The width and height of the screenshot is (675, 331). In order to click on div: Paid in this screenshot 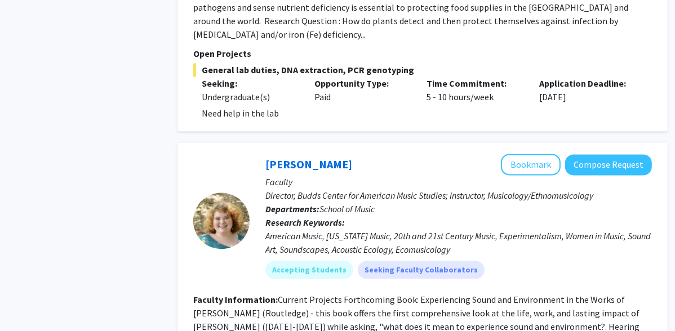, I will do `click(362, 90)`.